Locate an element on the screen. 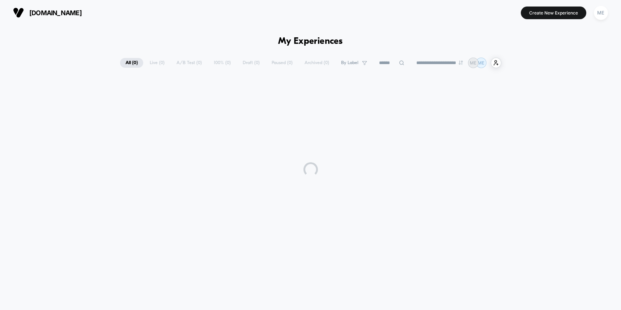 The height and width of the screenshot is (310, 621). button: Create New Experience is located at coordinates (553, 13).